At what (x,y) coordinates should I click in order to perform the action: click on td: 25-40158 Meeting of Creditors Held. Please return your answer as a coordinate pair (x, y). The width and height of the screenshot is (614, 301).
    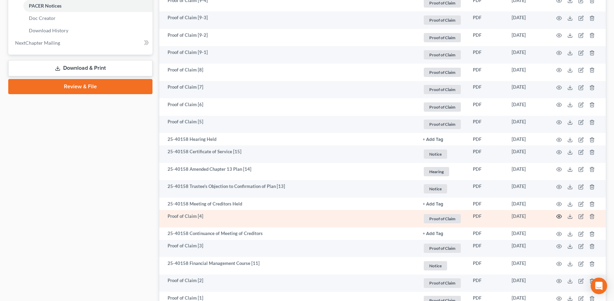
    Looking at the image, I should click on (288, 204).